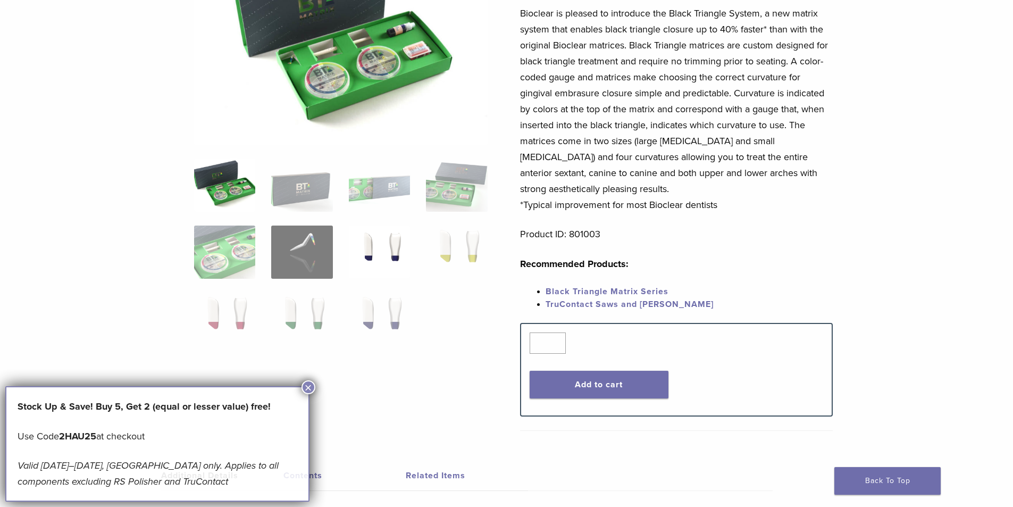  What do you see at coordinates (456, 252) in the screenshot?
I see `img: Black Triangle (BT) Kit - Image 8` at bounding box center [456, 252].